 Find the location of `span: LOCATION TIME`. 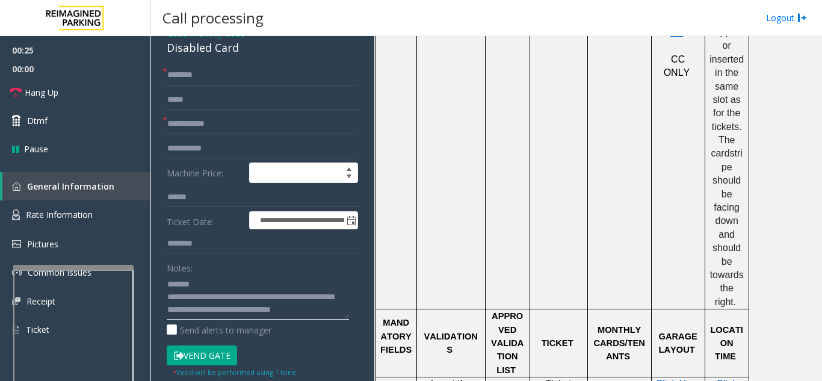

span: LOCATION TIME is located at coordinates (726, 343).